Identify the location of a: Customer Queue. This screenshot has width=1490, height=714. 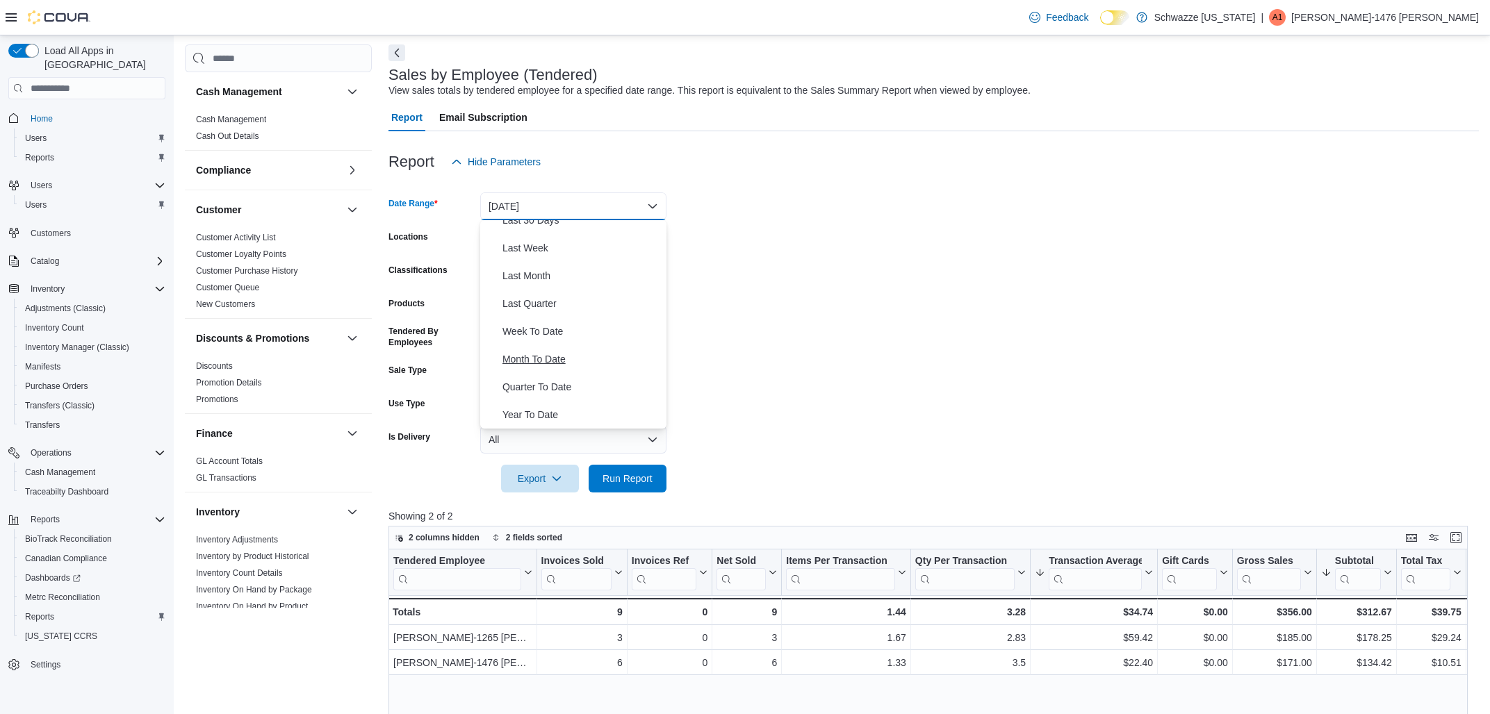
(227, 288).